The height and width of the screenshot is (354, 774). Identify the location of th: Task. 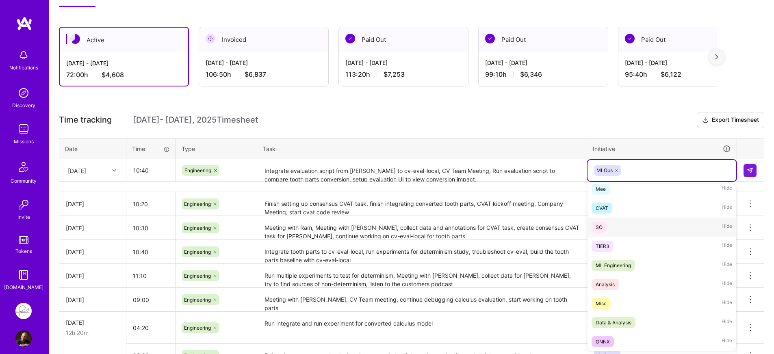
(422, 149).